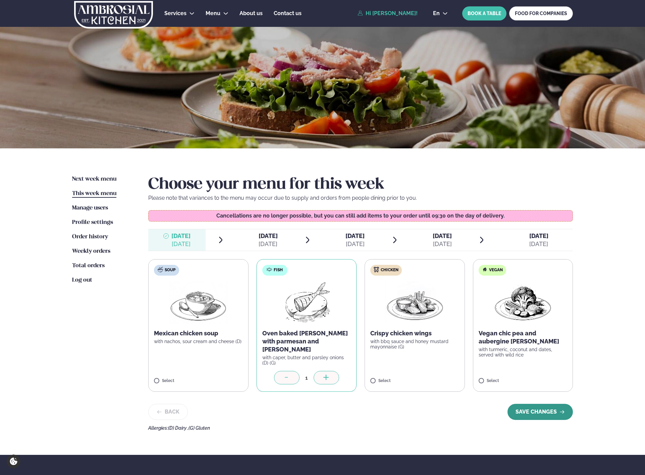  I want to click on span: Weekly orders, so click(91, 251).